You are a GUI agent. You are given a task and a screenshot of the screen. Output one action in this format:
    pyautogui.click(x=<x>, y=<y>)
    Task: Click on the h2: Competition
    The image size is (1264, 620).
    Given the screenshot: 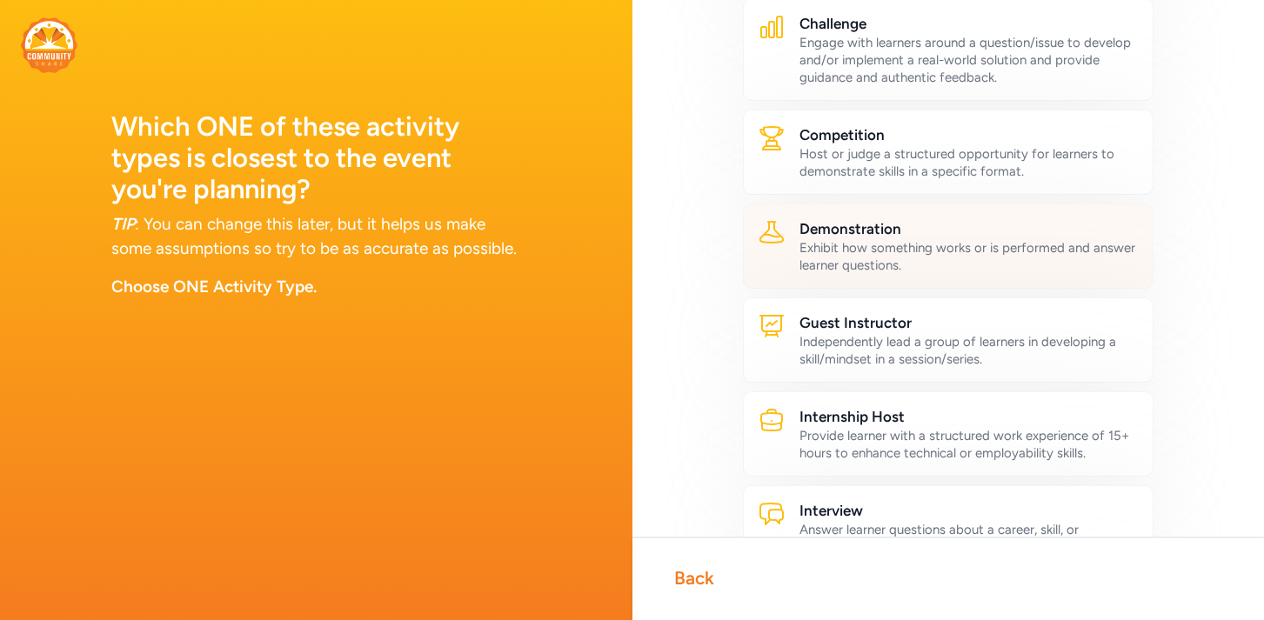 What is the action you would take?
    pyautogui.click(x=969, y=135)
    